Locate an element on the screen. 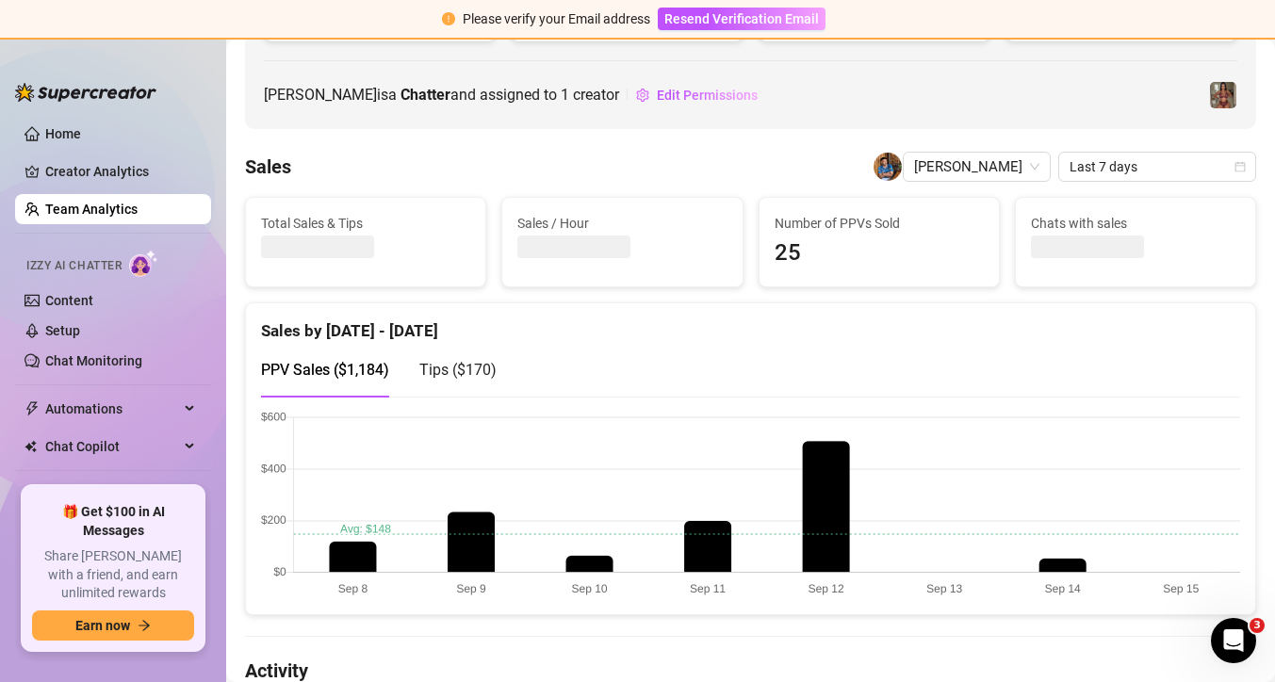  button: Resend Verification Email is located at coordinates (742, 19).